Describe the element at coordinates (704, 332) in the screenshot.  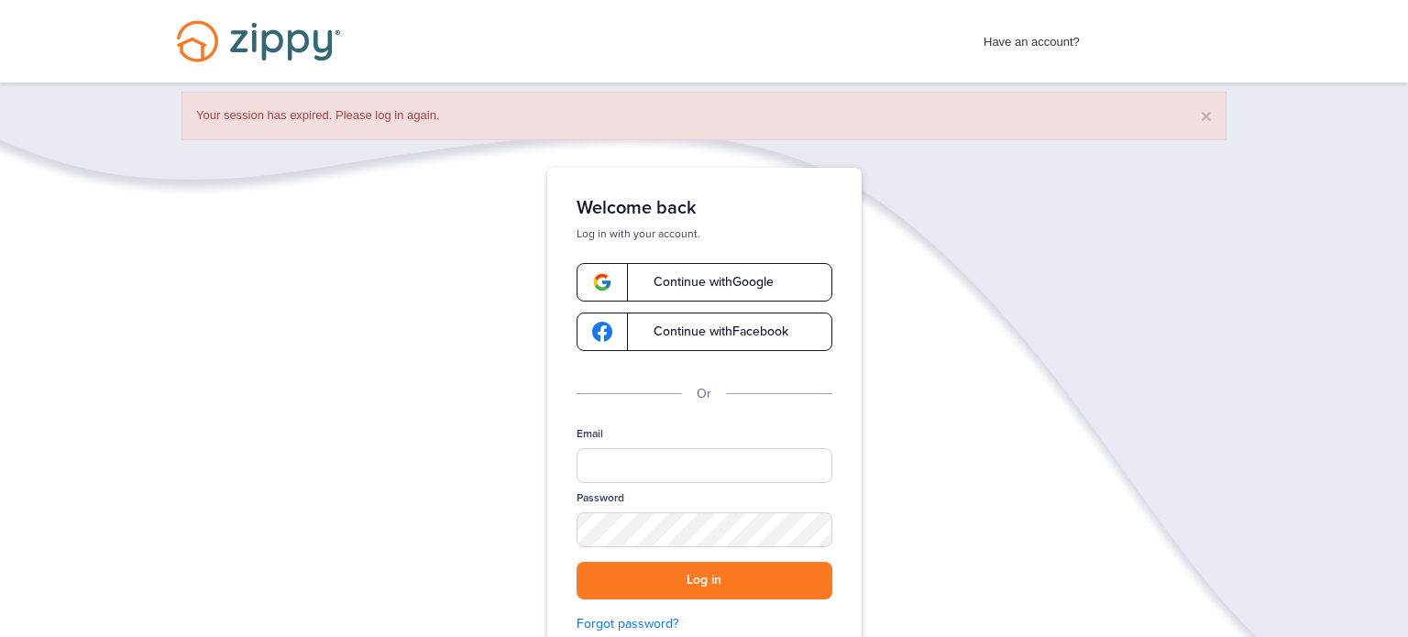
I see `a: google-logoContinue withFacebook` at that location.